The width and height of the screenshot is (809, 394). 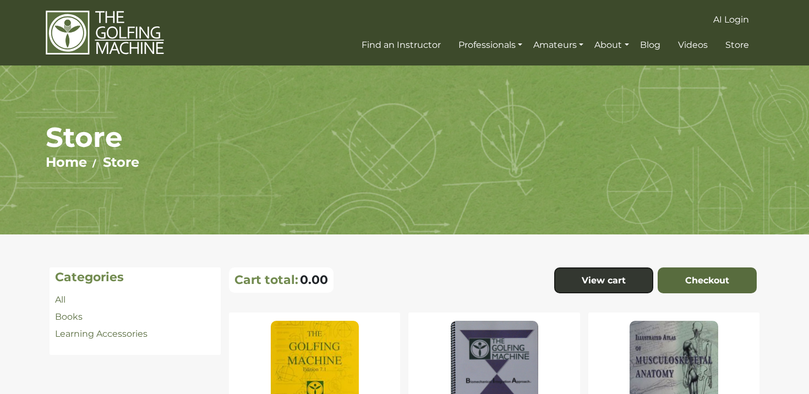 What do you see at coordinates (266, 279) in the screenshot?
I see `p: Cart total:` at bounding box center [266, 279].